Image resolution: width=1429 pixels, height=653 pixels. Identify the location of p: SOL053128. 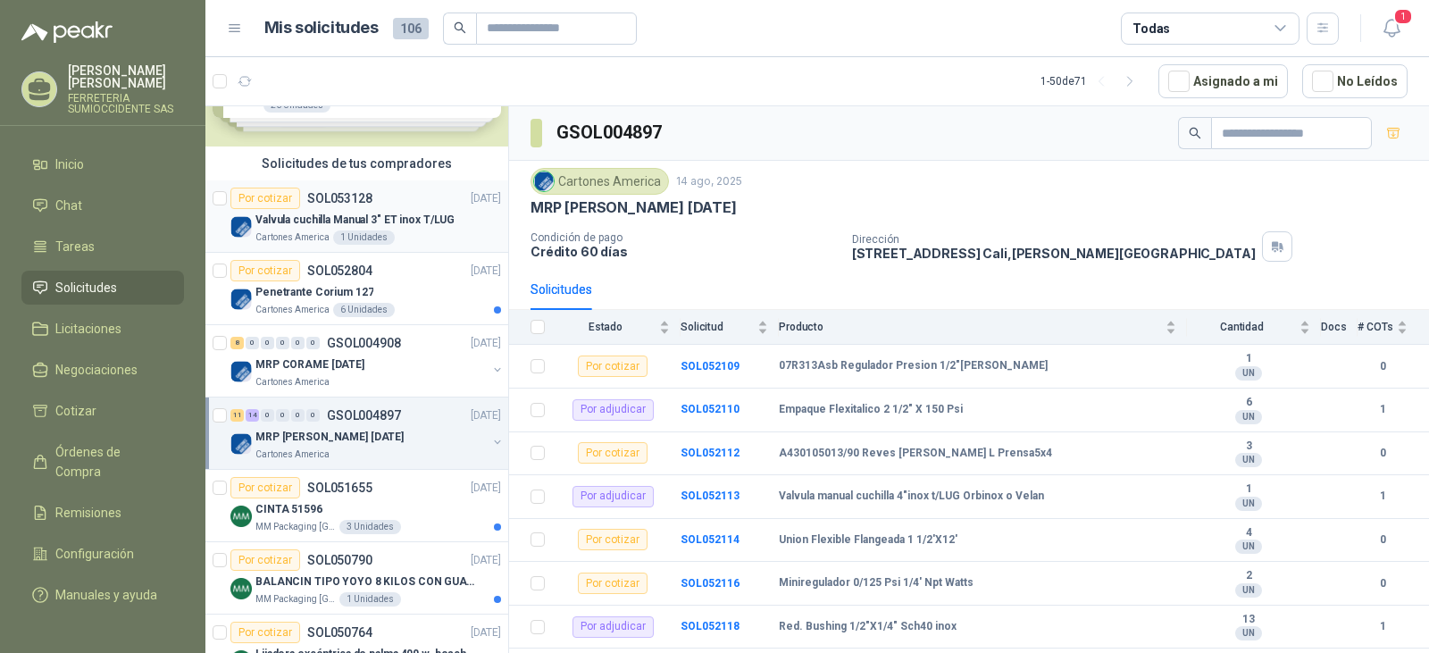
(339, 198).